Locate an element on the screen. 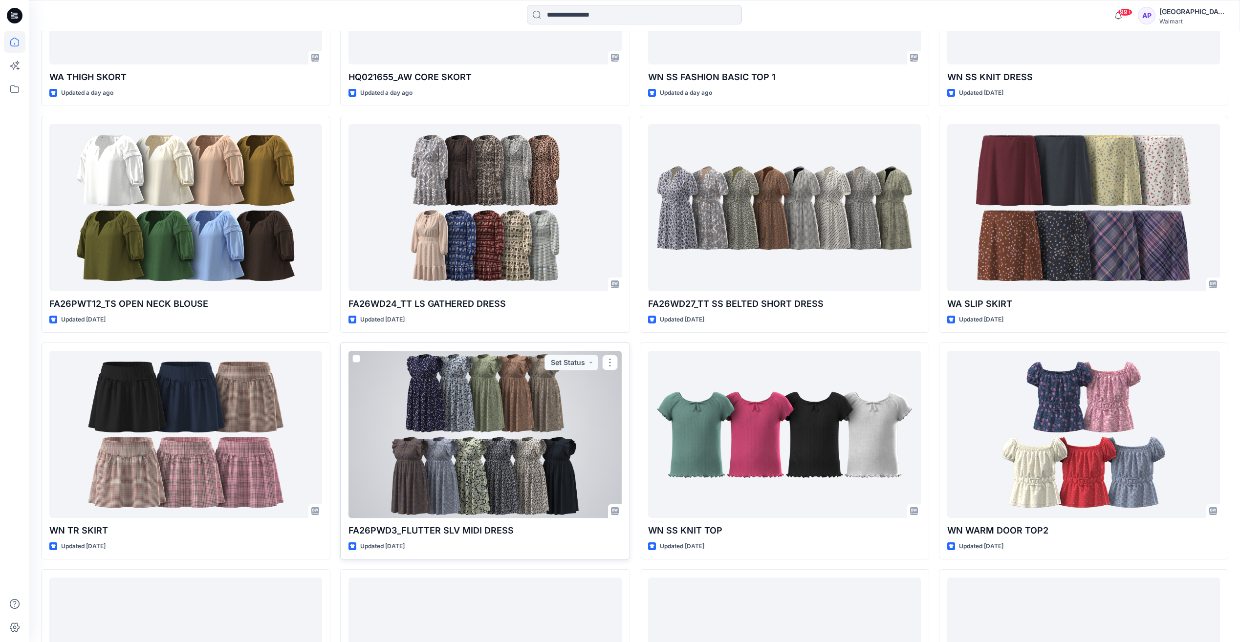 This screenshot has height=642, width=1240. a: WN SS KNIT TOP is located at coordinates (784, 434).